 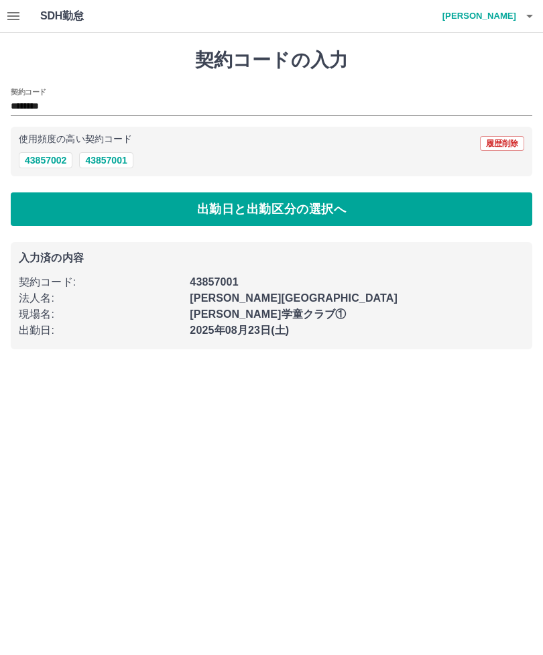 I want to click on button: 43857002, so click(x=46, y=160).